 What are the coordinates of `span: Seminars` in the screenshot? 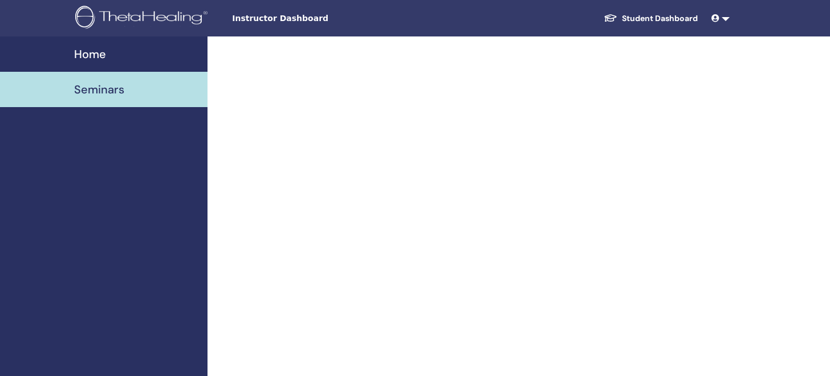 It's located at (99, 90).